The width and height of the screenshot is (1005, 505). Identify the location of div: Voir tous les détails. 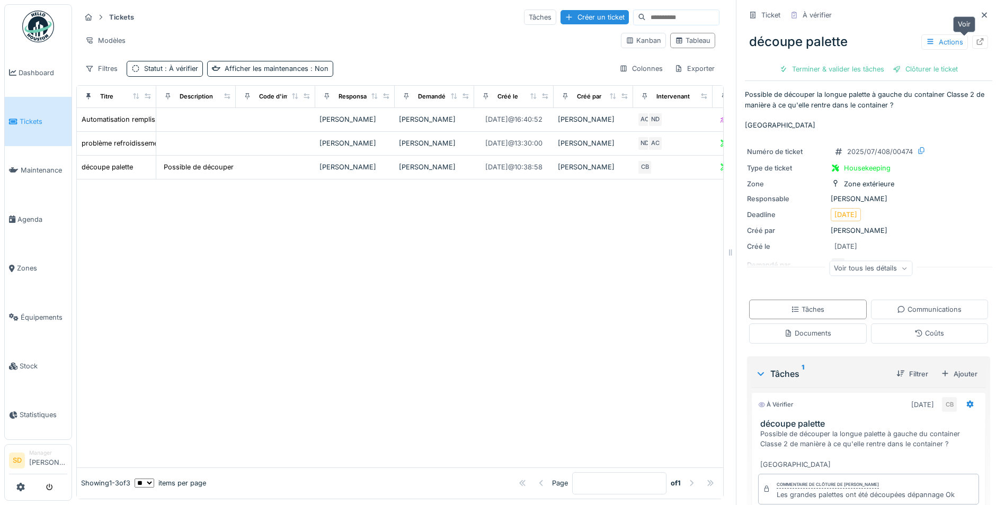
(870, 268).